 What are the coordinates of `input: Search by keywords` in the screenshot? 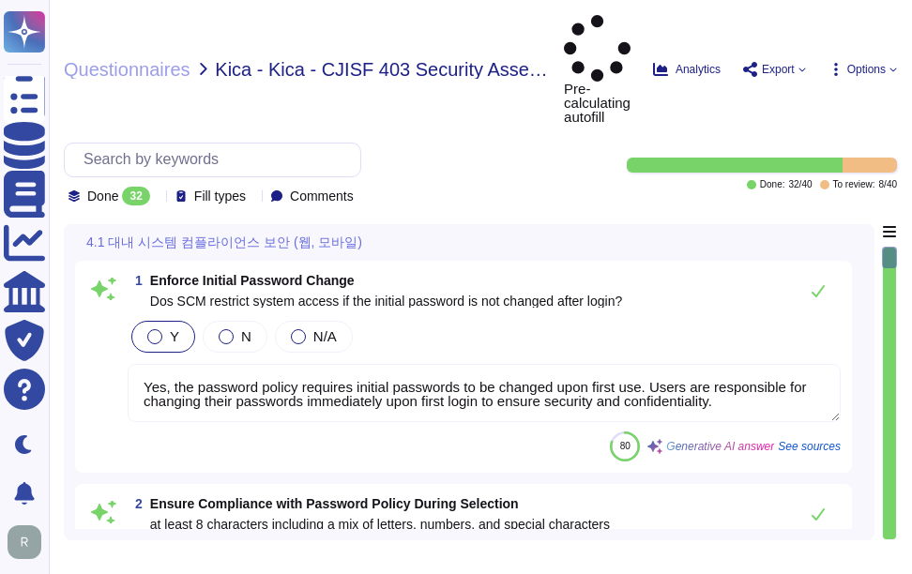 It's located at (217, 160).